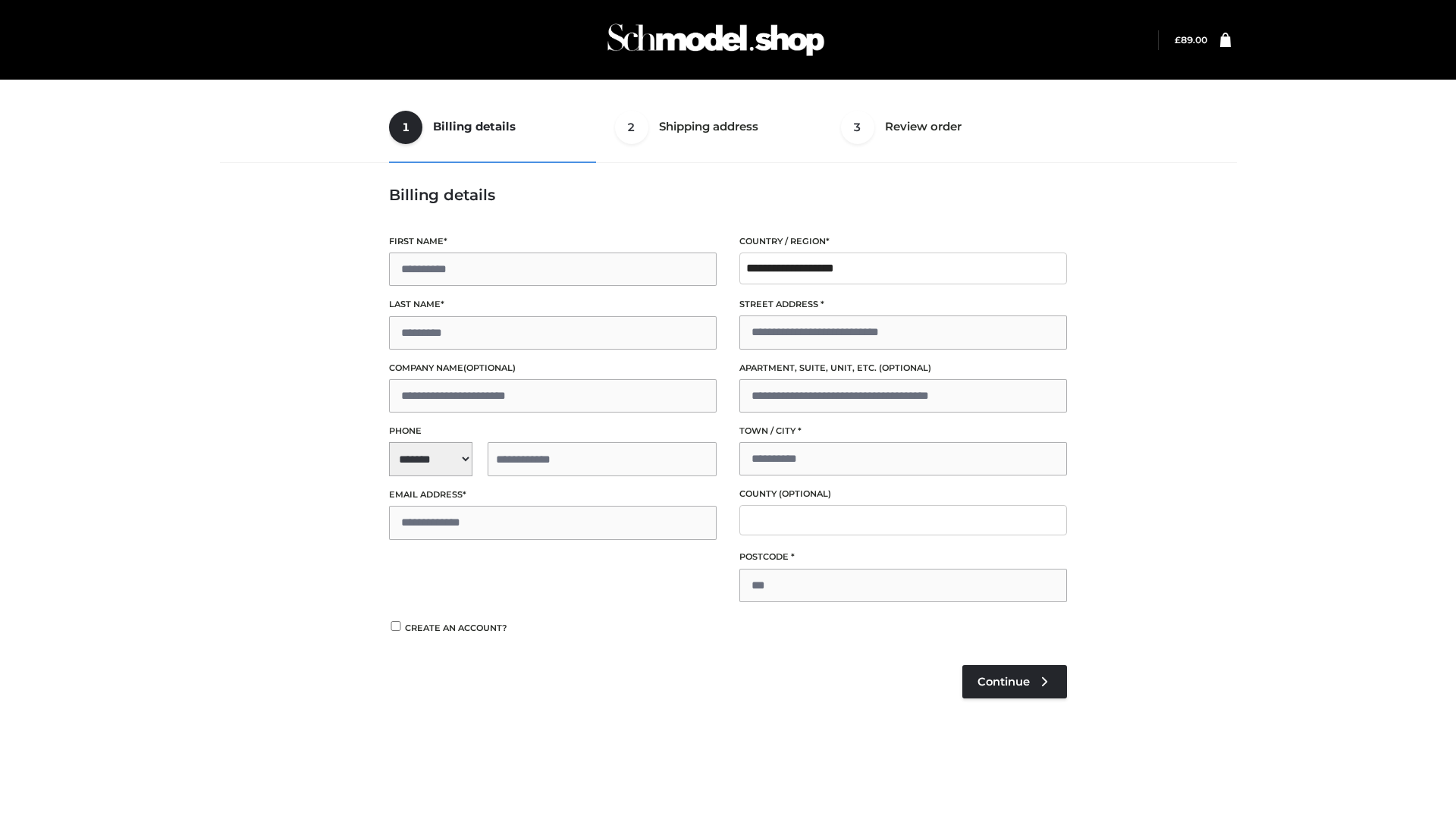  I want to click on a: Schmodel Admin 964, so click(717, 39).